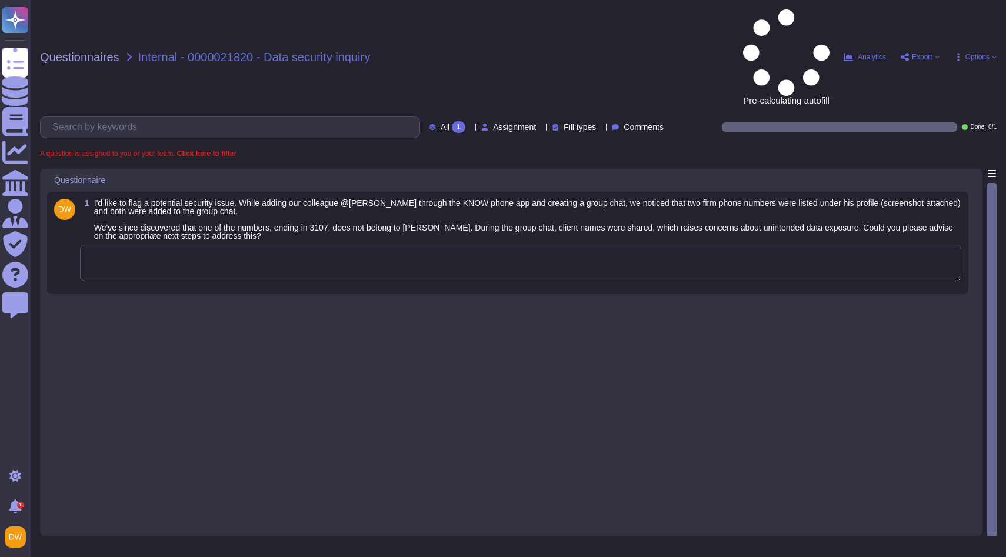 The height and width of the screenshot is (557, 1006). What do you see at coordinates (18, 537) in the screenshot?
I see `button: user` at bounding box center [18, 537].